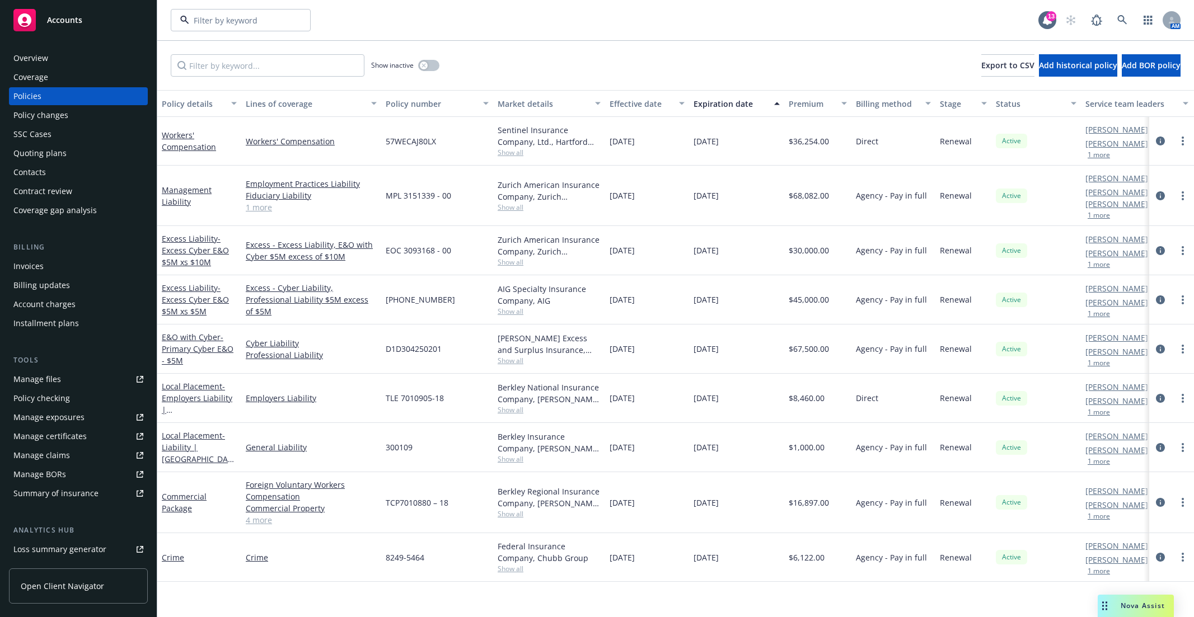  Describe the element at coordinates (543, 104) in the screenshot. I see `div: Market details` at that location.